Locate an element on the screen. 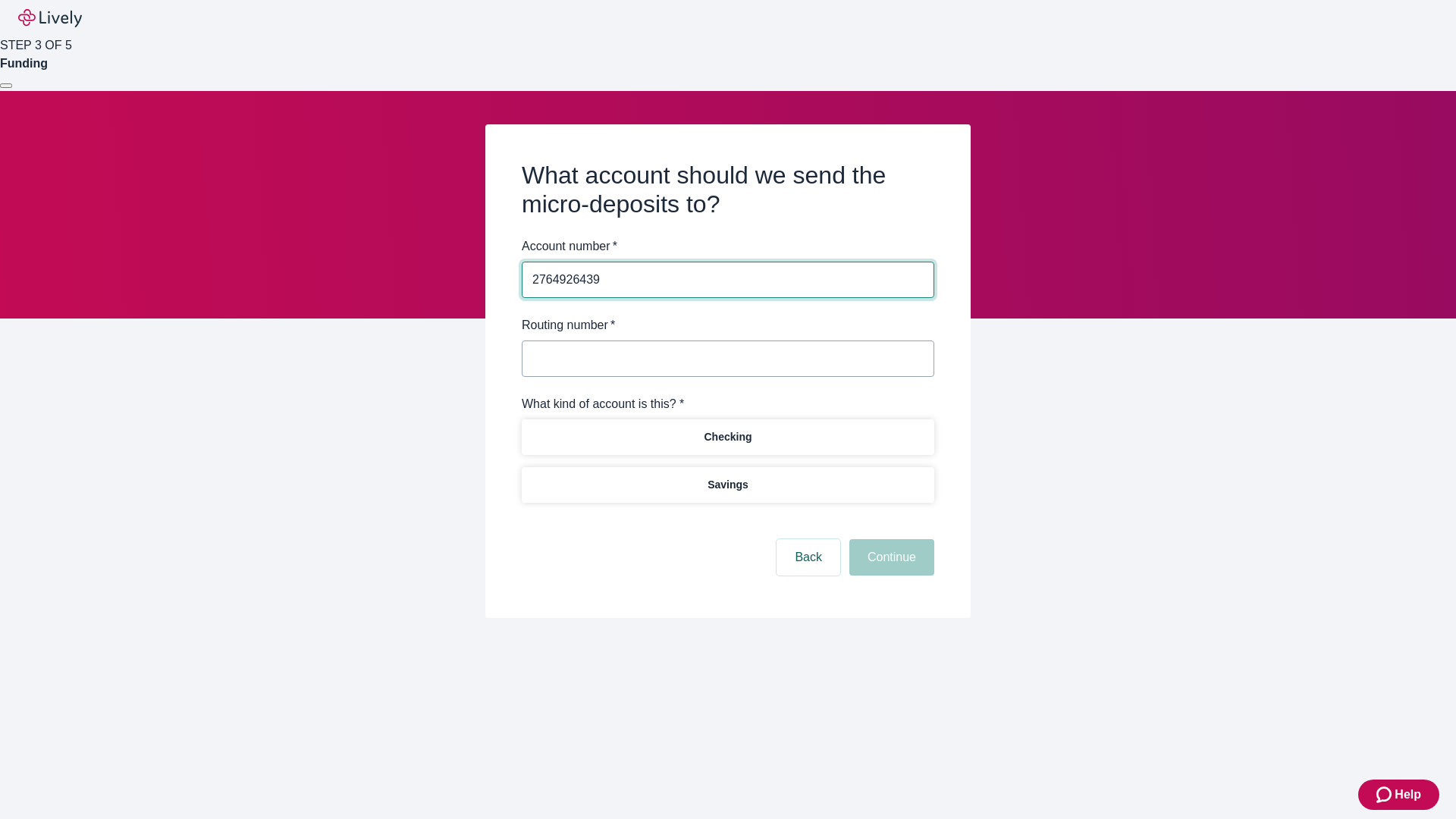  button: Zendesk support iconHelp is located at coordinates (1398, 795).